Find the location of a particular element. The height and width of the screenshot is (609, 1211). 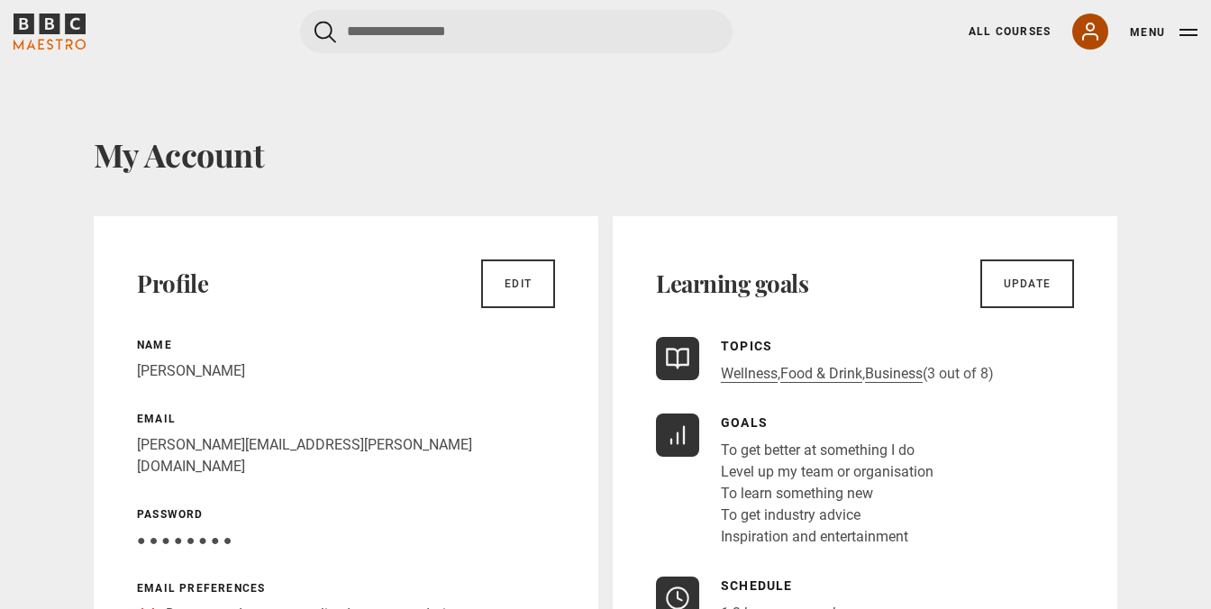

h2: Learning goals is located at coordinates (732, 284).